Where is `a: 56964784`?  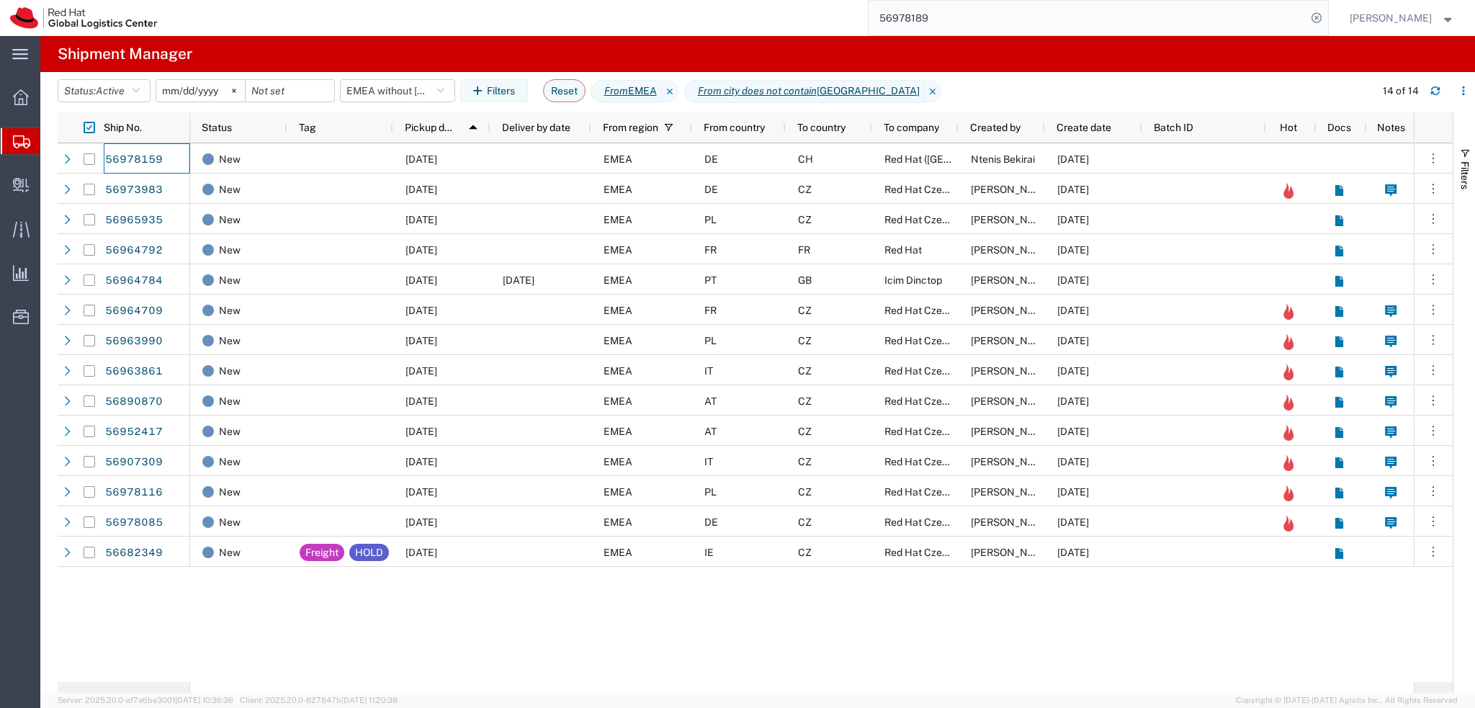
a: 56964784 is located at coordinates (134, 281).